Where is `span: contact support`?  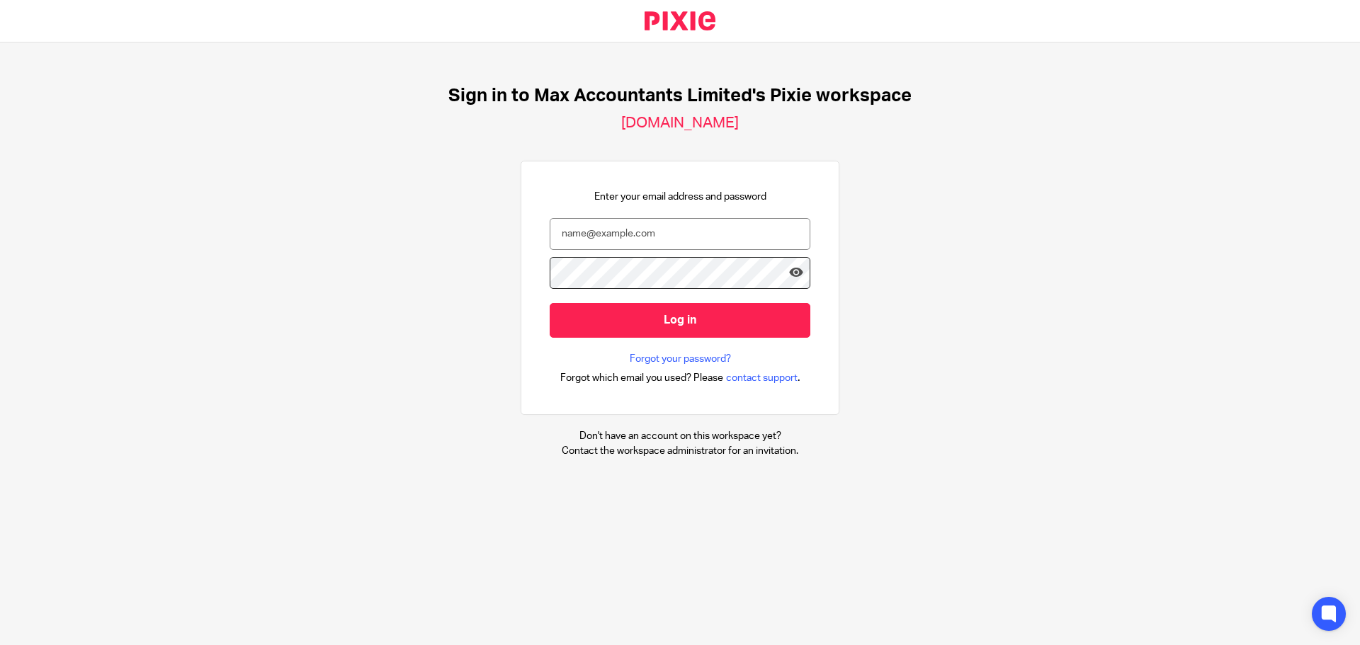
span: contact support is located at coordinates (762, 378).